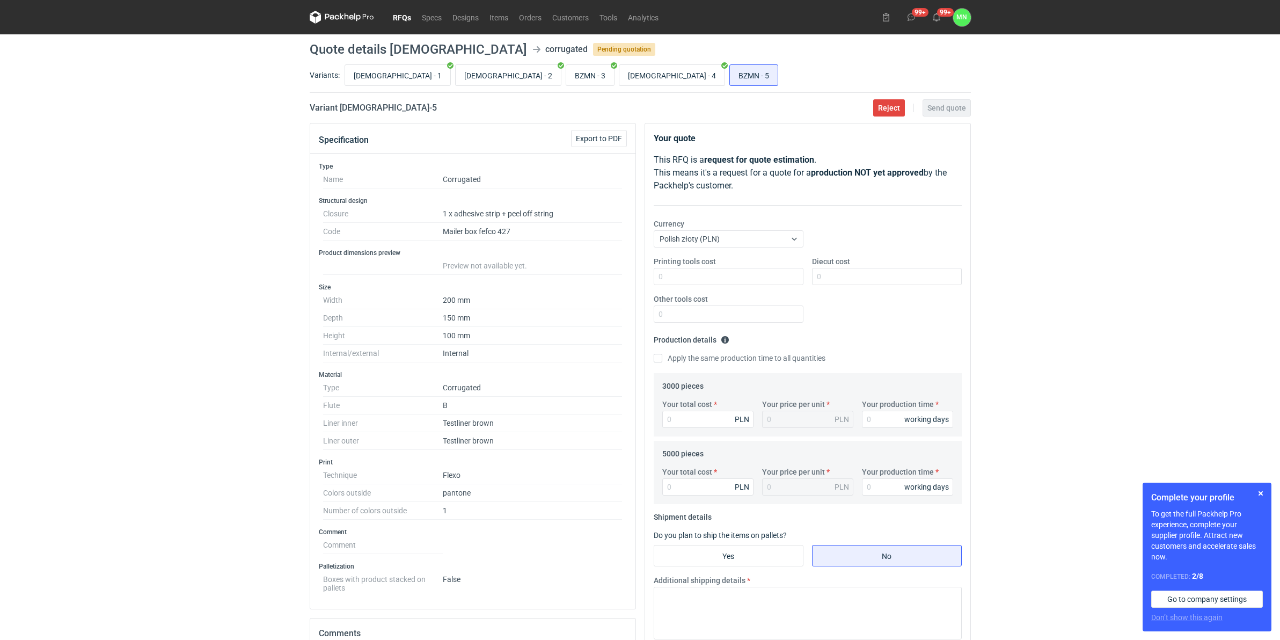 This screenshot has height=640, width=1280. What do you see at coordinates (683, 515) in the screenshot?
I see `legend: Shipment details` at bounding box center [683, 515].